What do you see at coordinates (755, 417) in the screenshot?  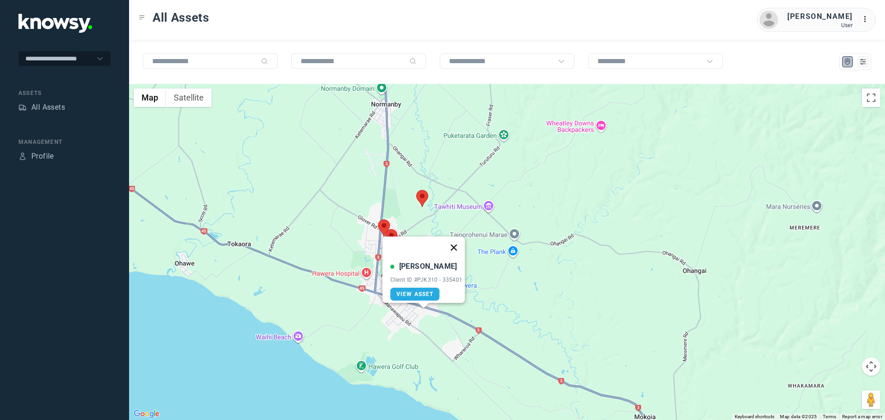 I see `button: Keyboard shortcuts` at bounding box center [755, 417].